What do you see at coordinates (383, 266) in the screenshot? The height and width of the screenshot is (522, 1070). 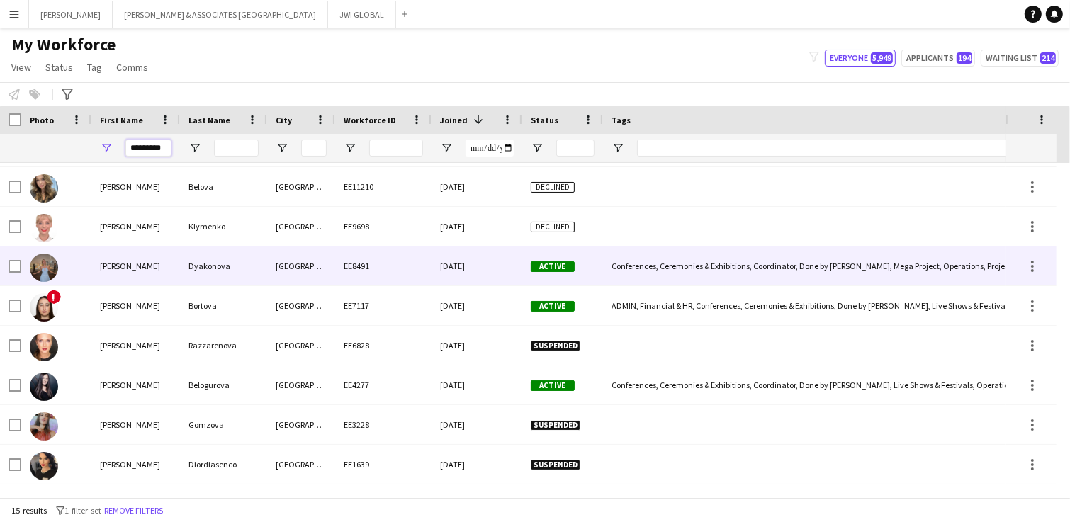 I see `div: EE8491` at bounding box center [383, 266].